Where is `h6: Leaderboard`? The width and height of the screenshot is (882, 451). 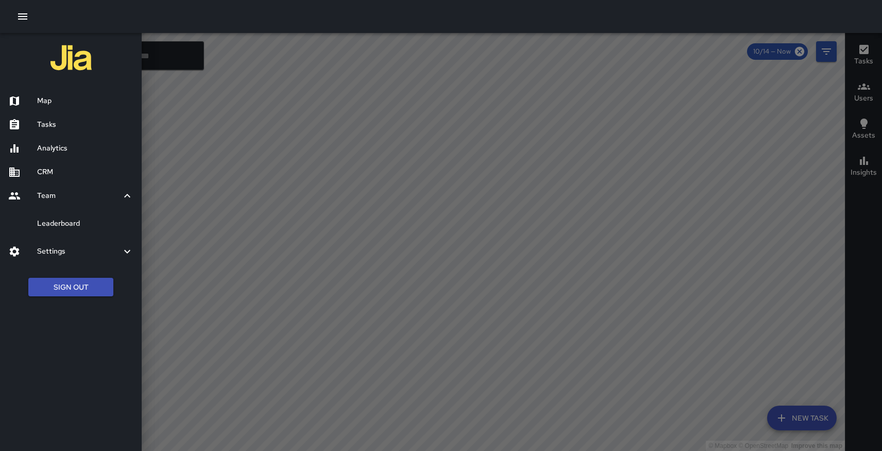
h6: Leaderboard is located at coordinates (85, 224).